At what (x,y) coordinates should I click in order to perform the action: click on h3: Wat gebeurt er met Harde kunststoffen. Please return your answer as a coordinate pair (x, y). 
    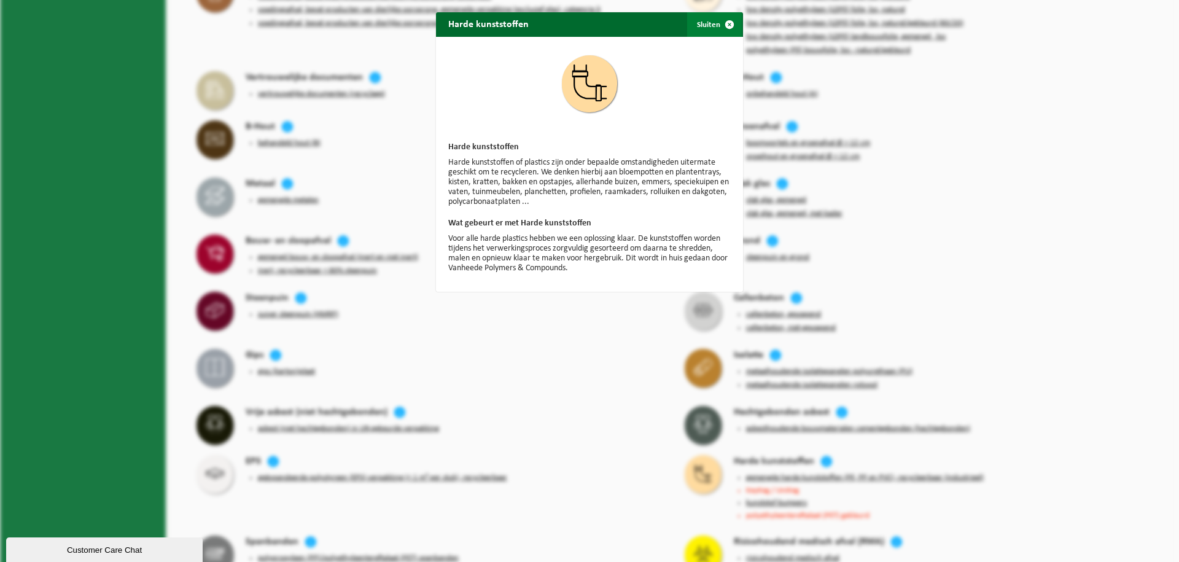
    Looking at the image, I should click on (590, 224).